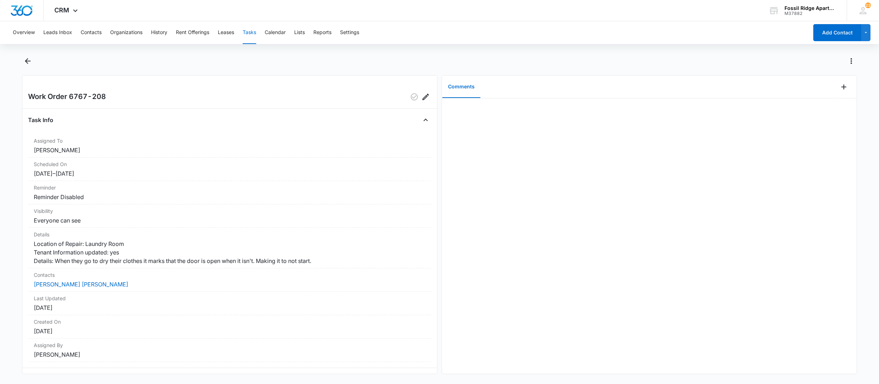 Image resolution: width=879 pixels, height=384 pixels. I want to click on dd: Everyone can see, so click(229, 221).